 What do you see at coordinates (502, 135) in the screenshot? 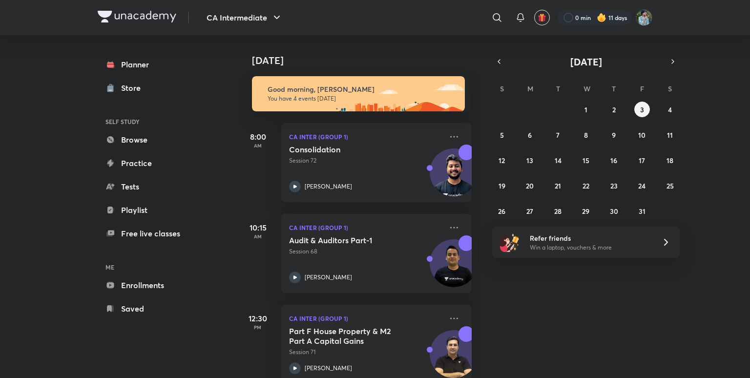
I see `abbr: October 5, 2025` at bounding box center [502, 135].